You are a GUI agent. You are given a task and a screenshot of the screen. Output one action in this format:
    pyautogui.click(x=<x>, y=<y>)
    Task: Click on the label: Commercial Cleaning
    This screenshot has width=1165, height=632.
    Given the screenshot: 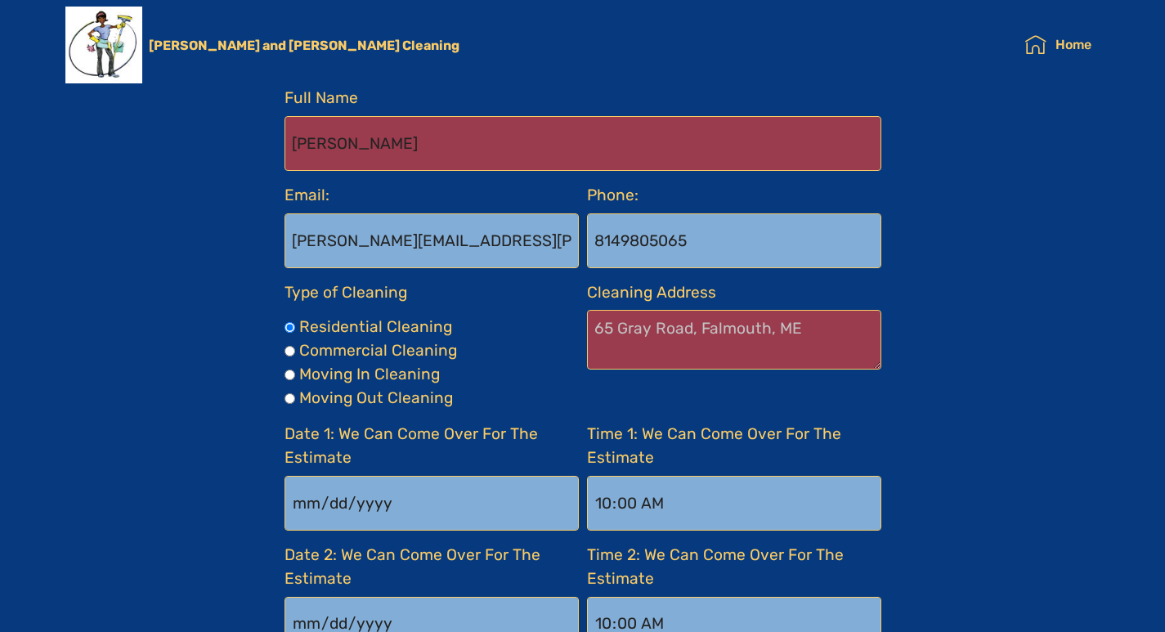 What is the action you would take?
    pyautogui.click(x=378, y=351)
    